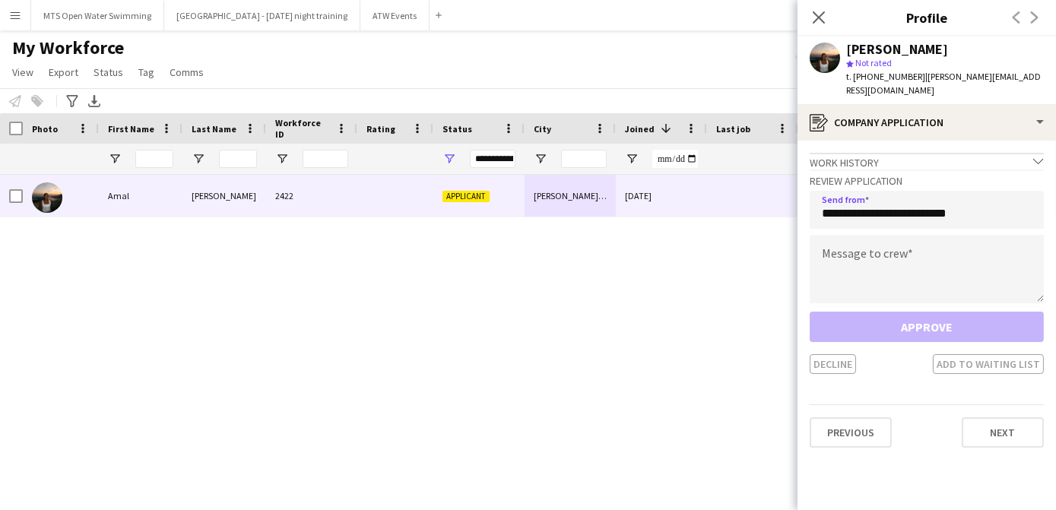 Image resolution: width=1056 pixels, height=510 pixels. I want to click on button: Next, so click(1003, 433).